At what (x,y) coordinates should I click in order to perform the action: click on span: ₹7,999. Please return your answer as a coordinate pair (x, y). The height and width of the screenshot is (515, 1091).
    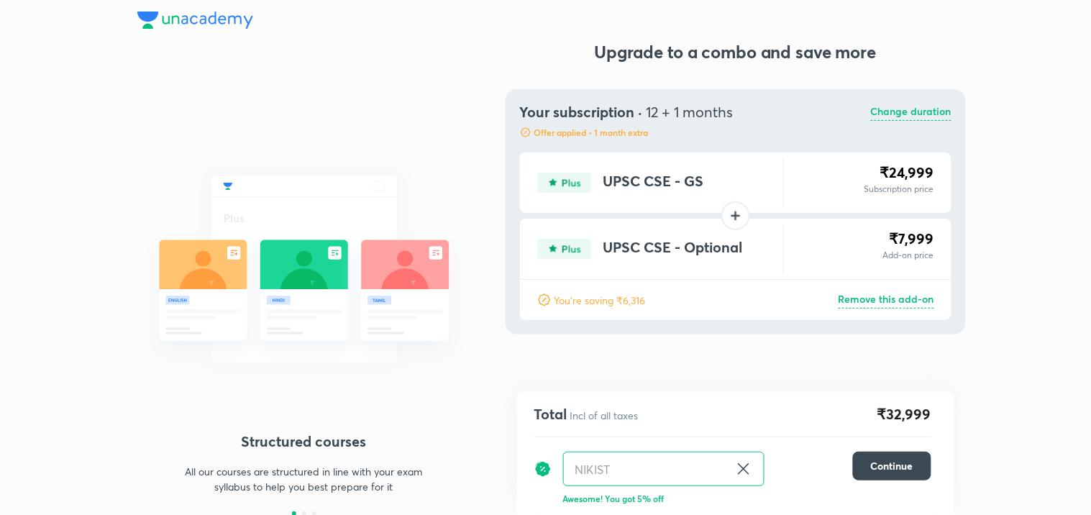
    Looking at the image, I should click on (912, 238).